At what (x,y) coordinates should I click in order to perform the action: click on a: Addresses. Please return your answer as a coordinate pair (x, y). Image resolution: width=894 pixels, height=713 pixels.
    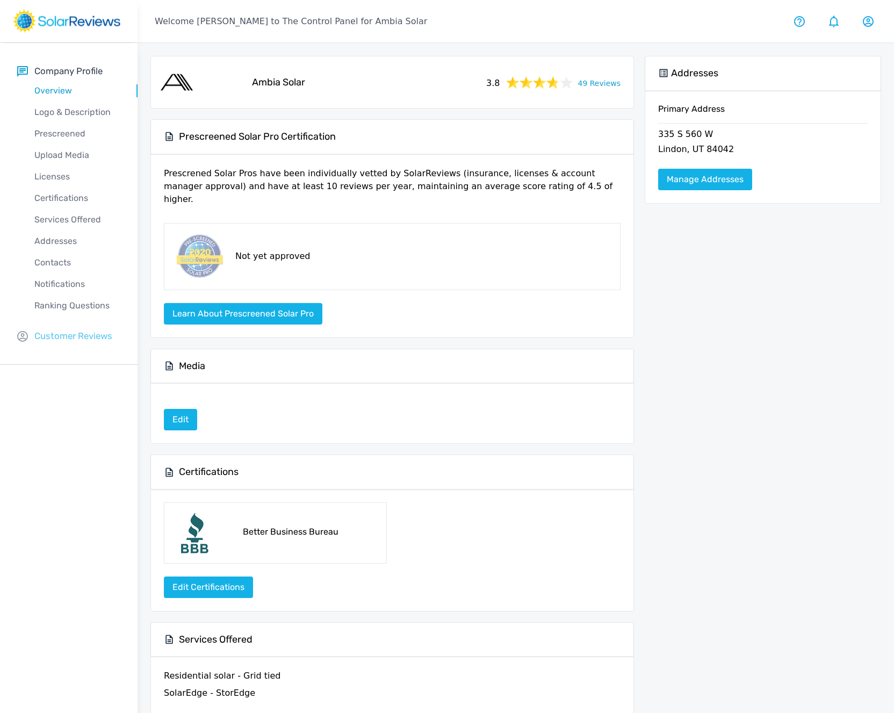
    Looking at the image, I should click on (77, 241).